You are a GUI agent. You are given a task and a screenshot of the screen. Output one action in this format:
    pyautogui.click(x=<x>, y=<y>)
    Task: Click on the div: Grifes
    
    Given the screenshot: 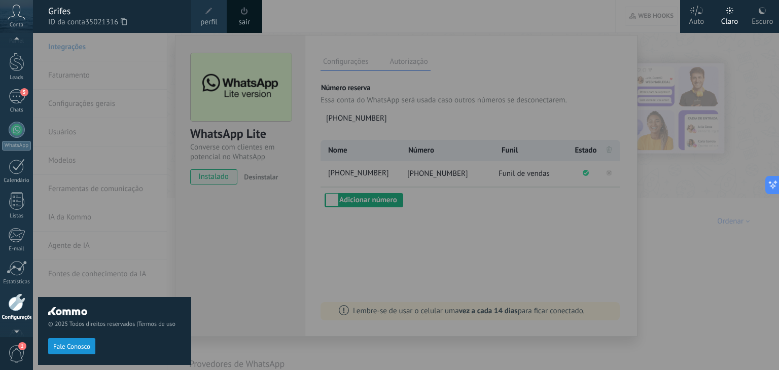 What is the action you would take?
    pyautogui.click(x=115, y=11)
    